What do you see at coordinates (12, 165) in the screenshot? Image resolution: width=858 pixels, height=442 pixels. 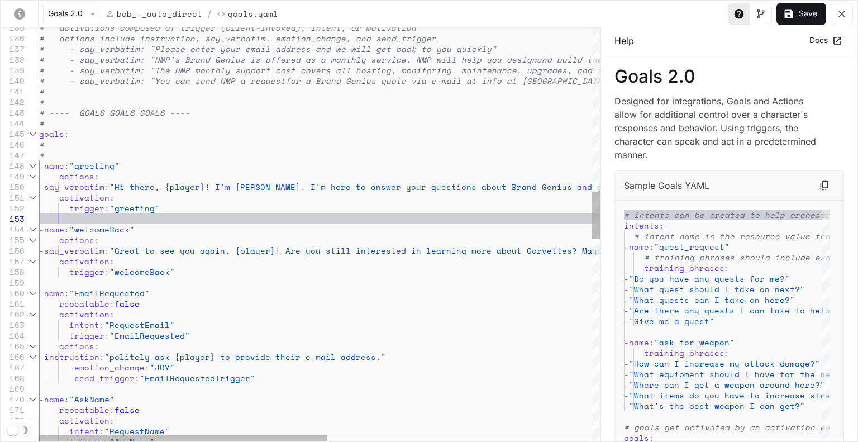 I see `div: 148` at bounding box center [12, 165].